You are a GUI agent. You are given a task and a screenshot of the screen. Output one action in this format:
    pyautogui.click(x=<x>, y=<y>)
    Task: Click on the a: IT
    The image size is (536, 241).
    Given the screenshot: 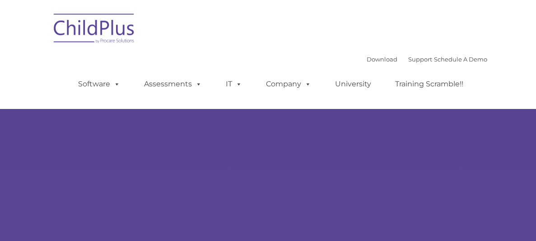 What is the action you would take?
    pyautogui.click(x=234, y=84)
    